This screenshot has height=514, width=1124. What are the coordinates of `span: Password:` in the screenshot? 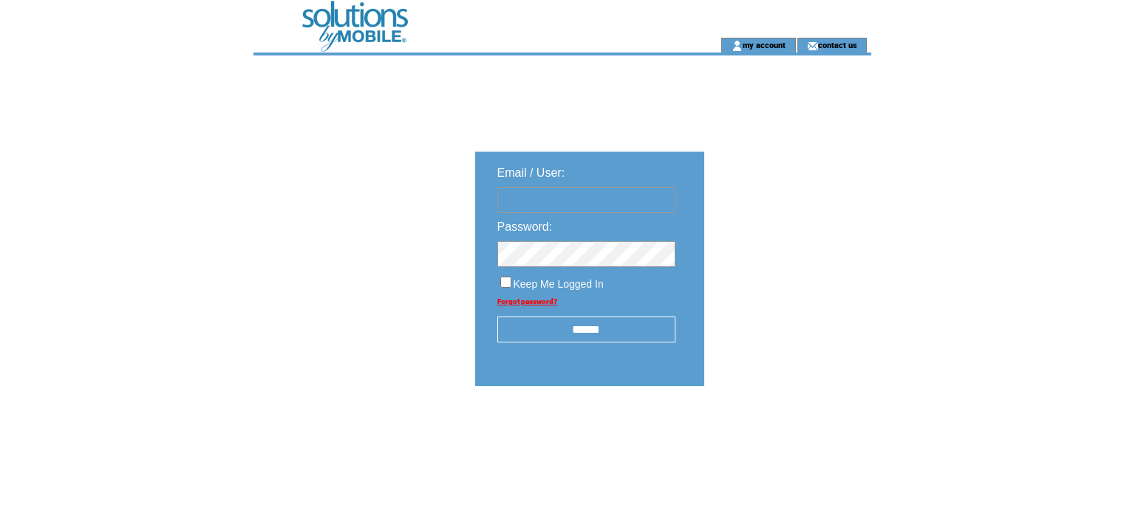 It's located at (525, 226).